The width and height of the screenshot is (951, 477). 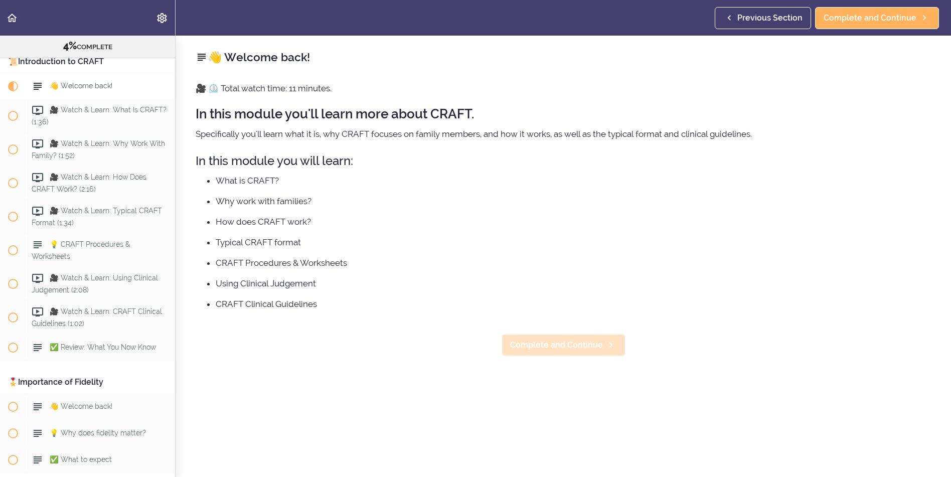 What do you see at coordinates (563, 57) in the screenshot?
I see `h2: 👋 Welcome back!` at bounding box center [563, 57].